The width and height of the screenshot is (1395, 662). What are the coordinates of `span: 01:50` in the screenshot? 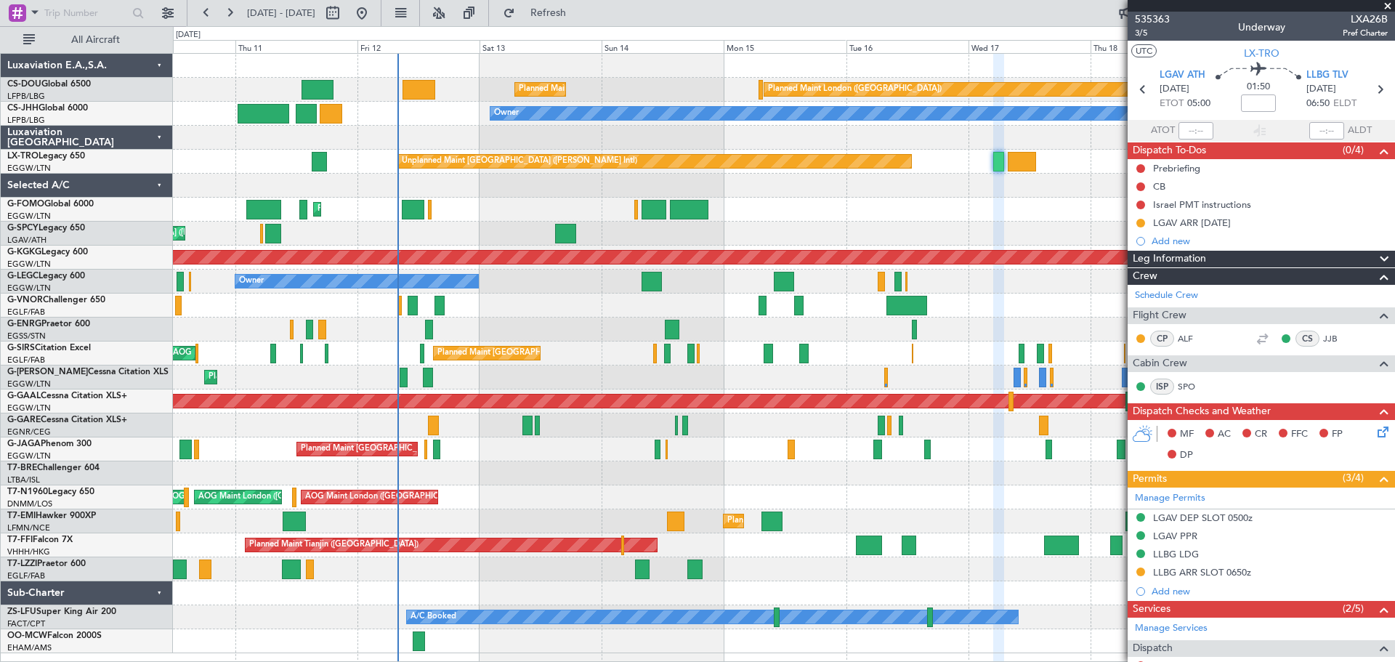 It's located at (1258, 87).